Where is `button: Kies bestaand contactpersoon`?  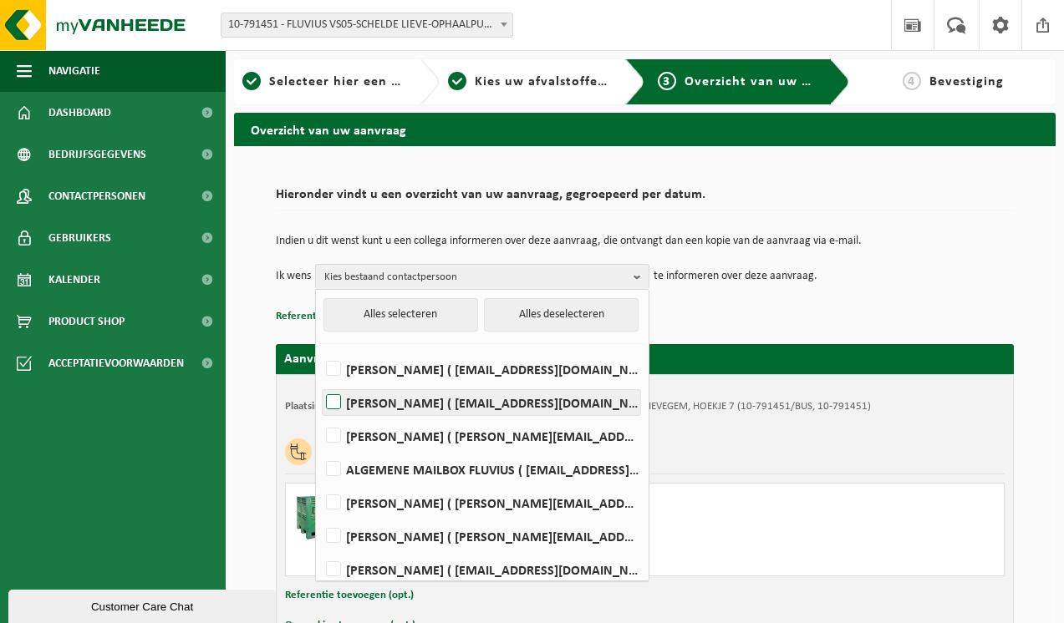
button: Kies bestaand contactpersoon is located at coordinates (482, 277).